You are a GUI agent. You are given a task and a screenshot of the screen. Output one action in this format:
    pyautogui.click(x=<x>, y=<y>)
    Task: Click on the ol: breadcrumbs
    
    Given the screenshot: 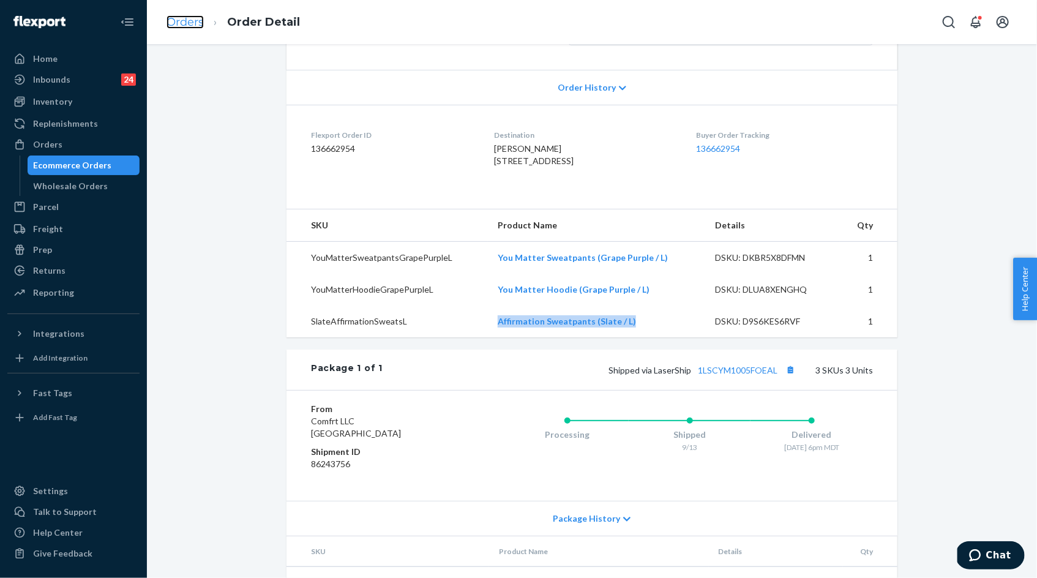 What is the action you would take?
    pyautogui.click(x=233, y=22)
    